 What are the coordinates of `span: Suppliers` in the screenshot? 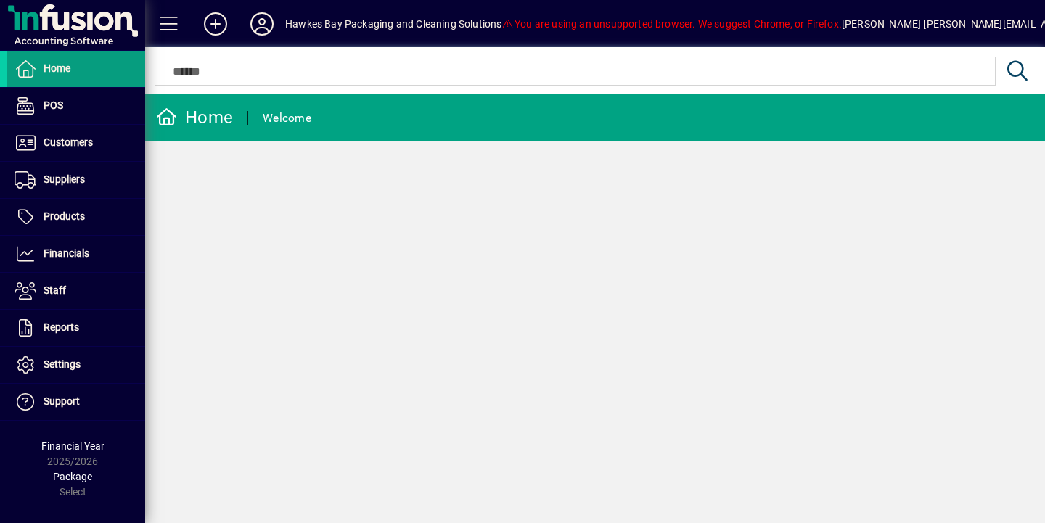 It's located at (64, 179).